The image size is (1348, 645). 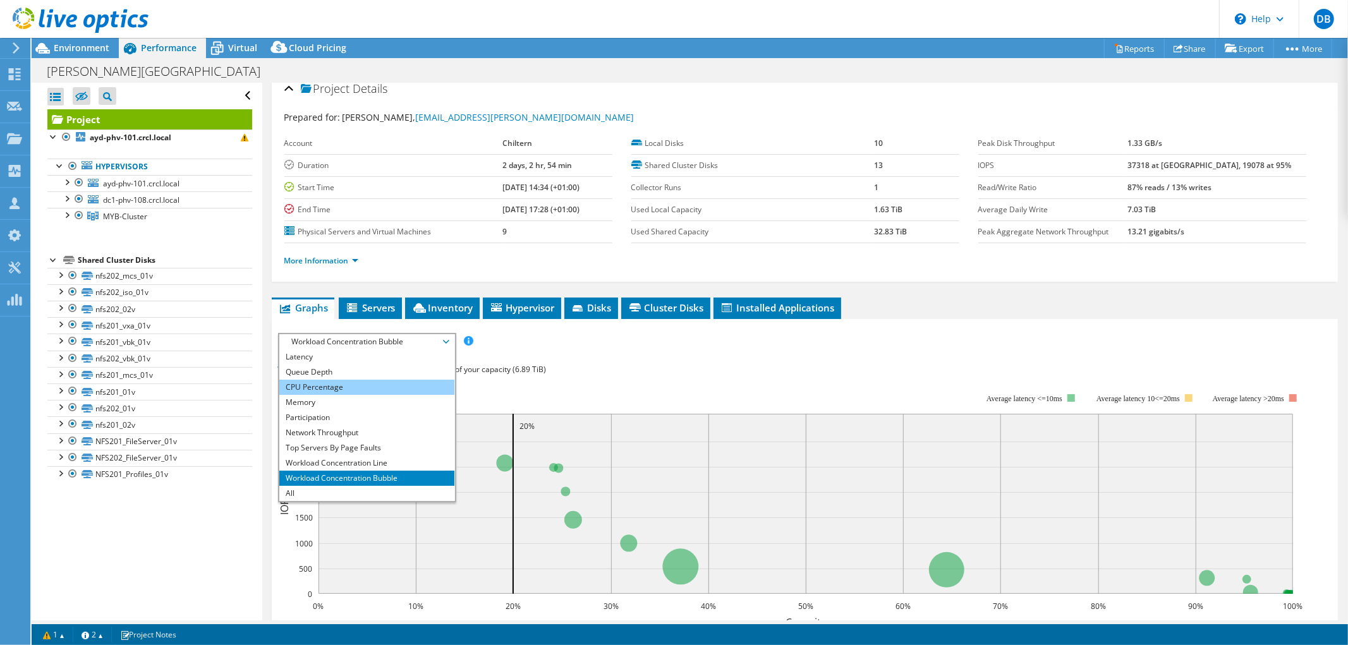 I want to click on label: Average Daily Write, so click(x=1053, y=210).